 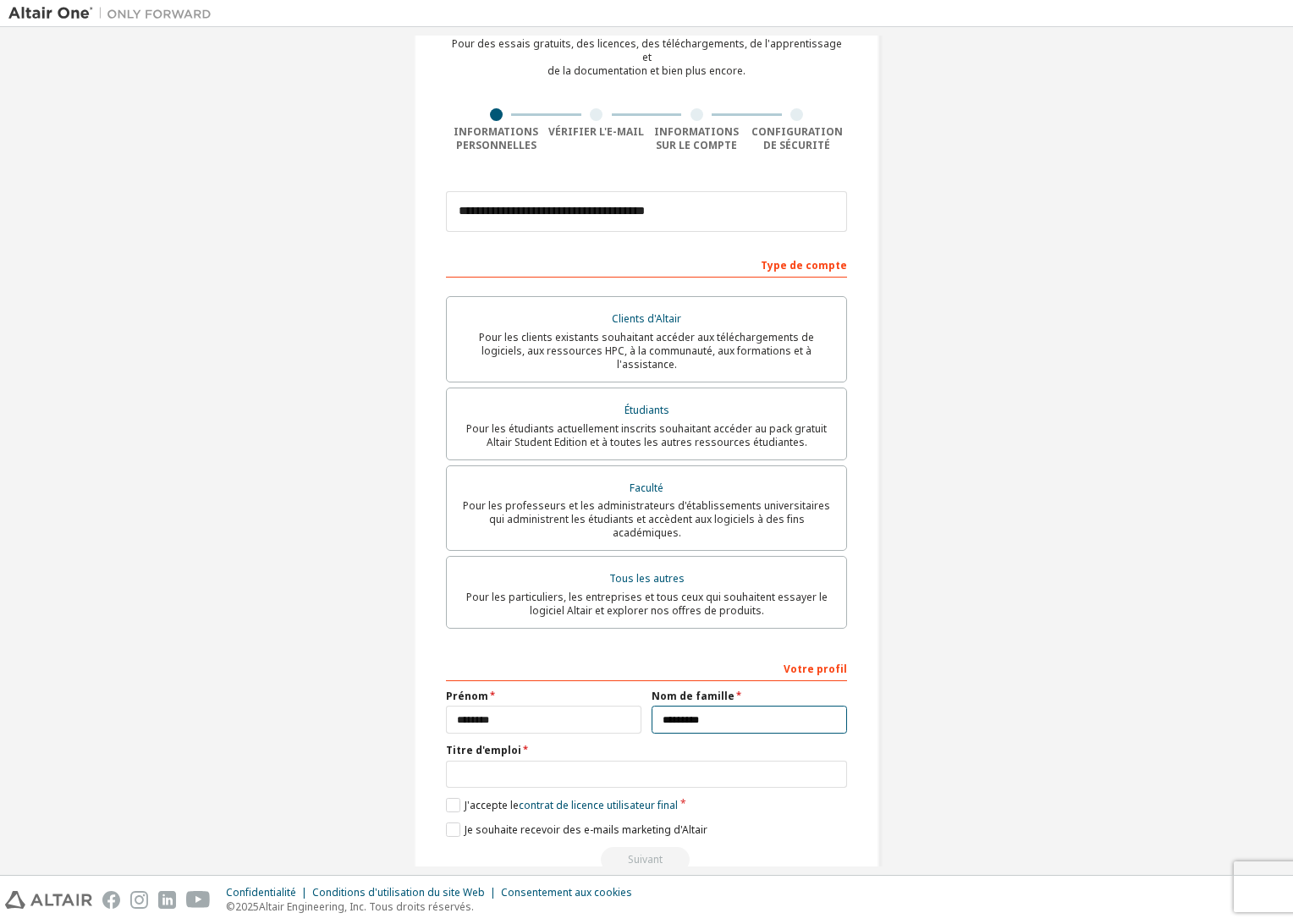 I want to click on font: Nom de famille, so click(x=693, y=695).